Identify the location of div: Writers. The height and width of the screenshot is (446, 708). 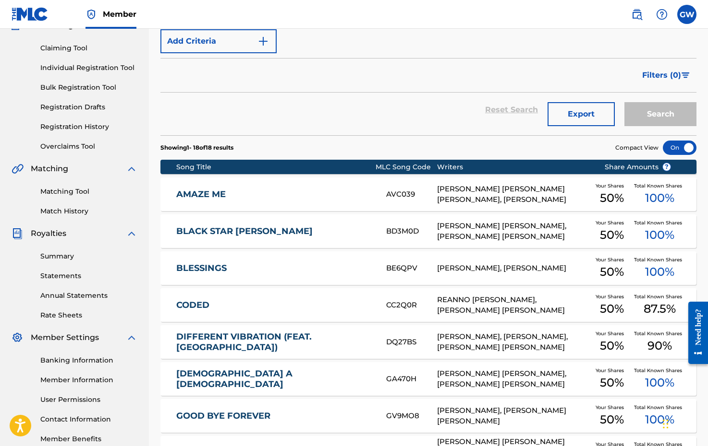
(513, 167).